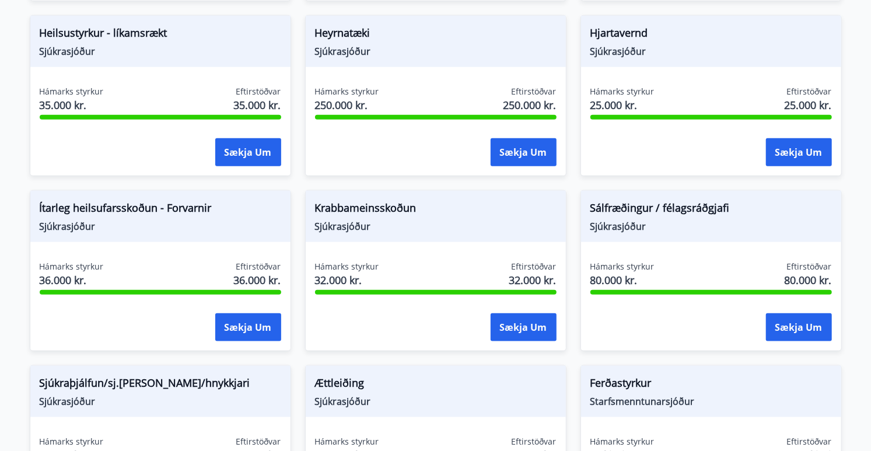  What do you see at coordinates (712, 35) in the screenshot?
I see `span: Hjartavernd` at bounding box center [712, 35].